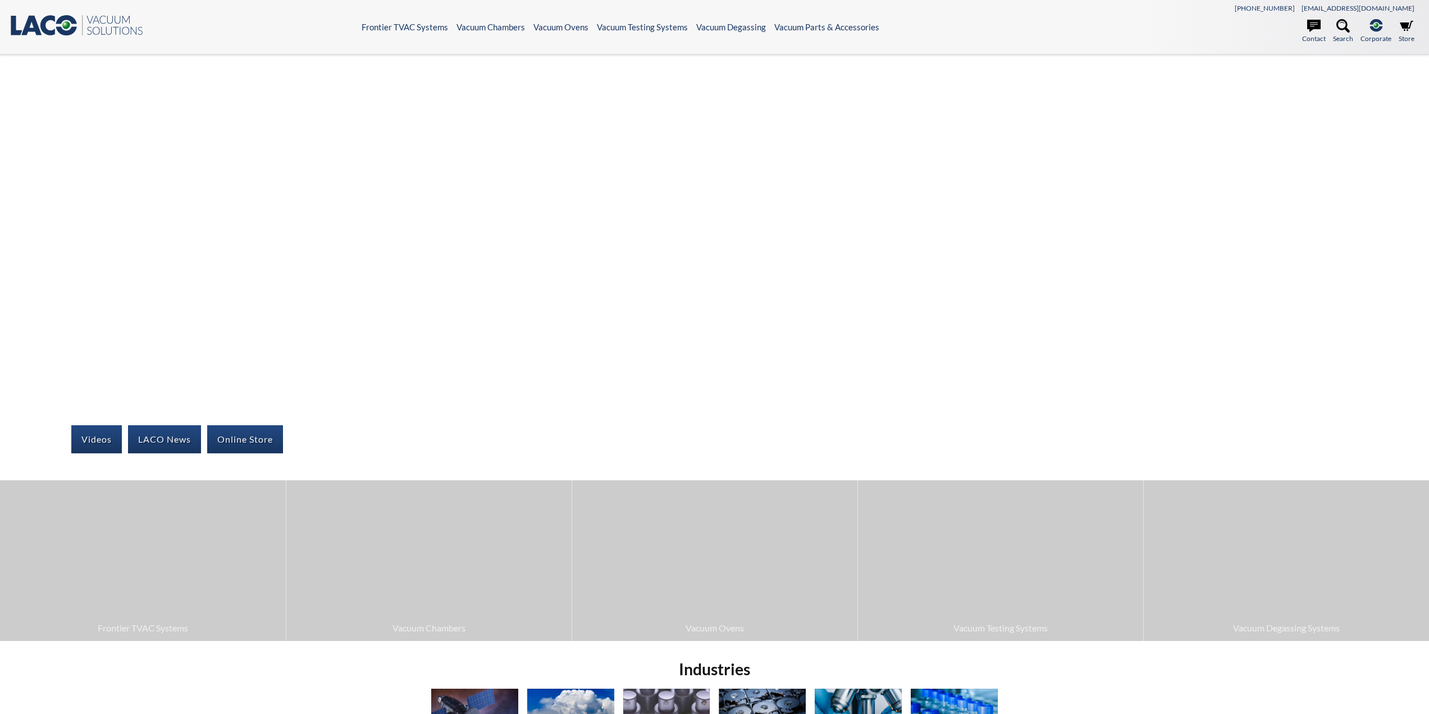  What do you see at coordinates (143, 628) in the screenshot?
I see `span: Frontier TVAC Systems` at bounding box center [143, 628].